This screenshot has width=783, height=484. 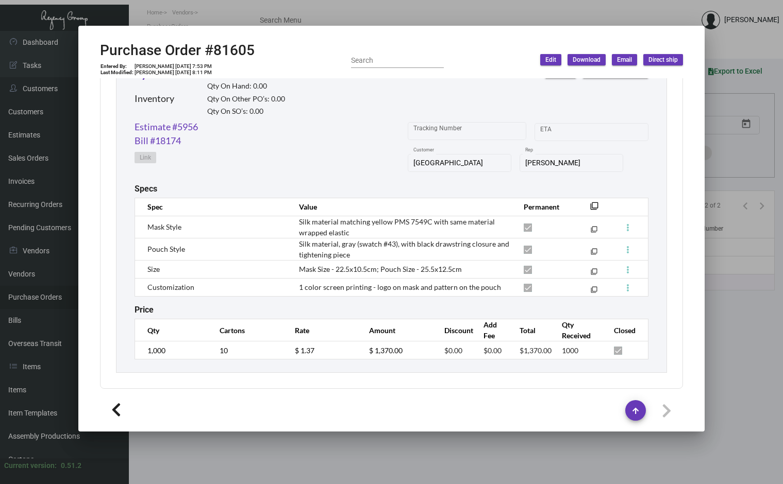 What do you see at coordinates (380, 269) in the screenshot?
I see `span: Mask Size - 22.5x10.5cm; Pouch Size - 25.5x12.5cm` at bounding box center [380, 269].